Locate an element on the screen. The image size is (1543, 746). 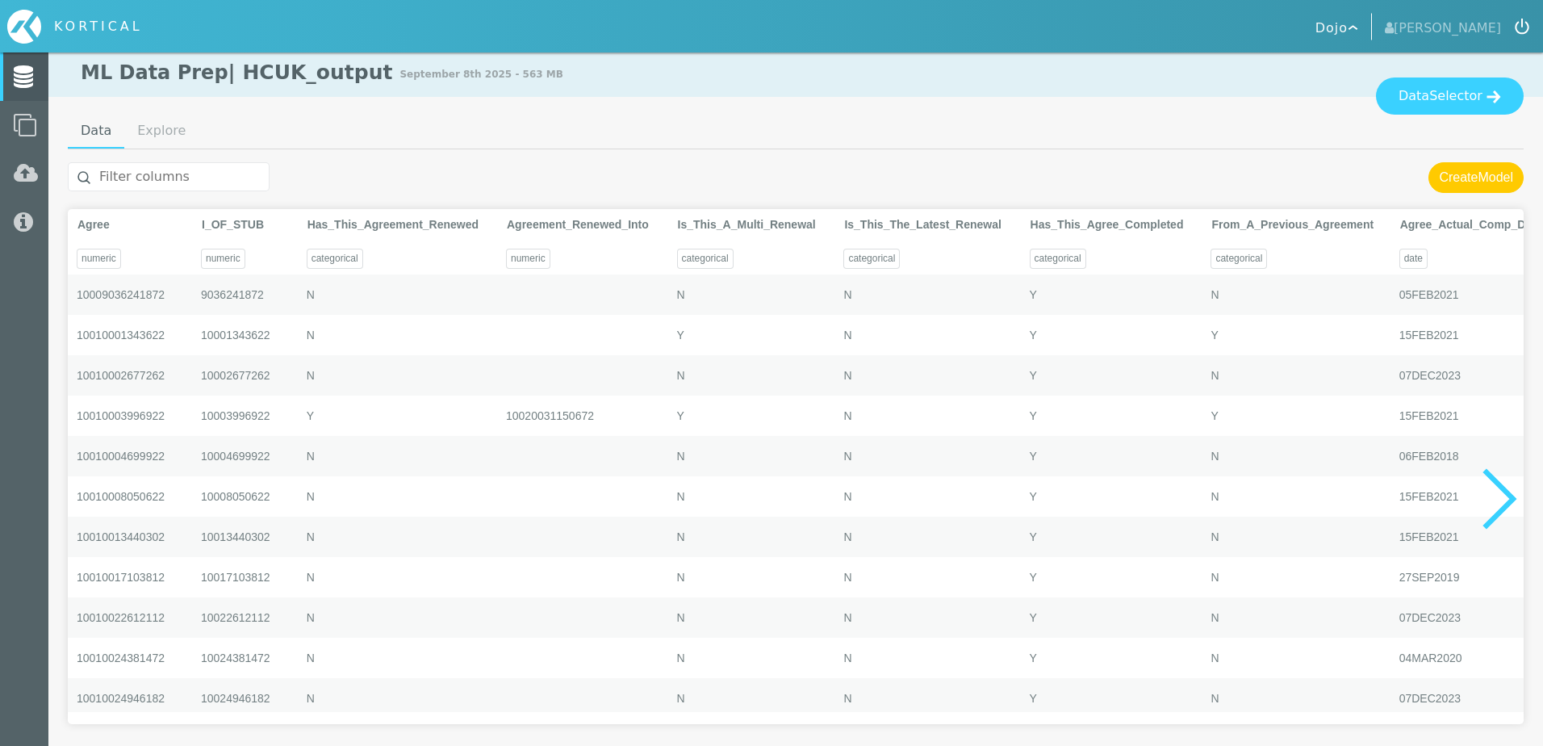
img: icon-arrow--light.svg is located at coordinates (1494, 97).